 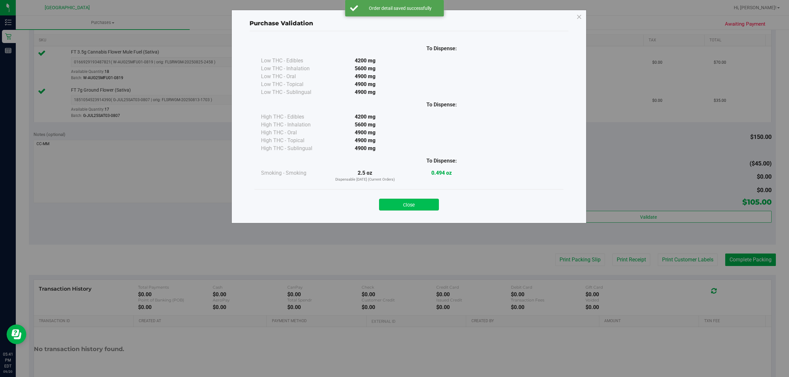 What do you see at coordinates (365, 176) in the screenshot?
I see `div: 2.5 oz` at bounding box center [365, 176].